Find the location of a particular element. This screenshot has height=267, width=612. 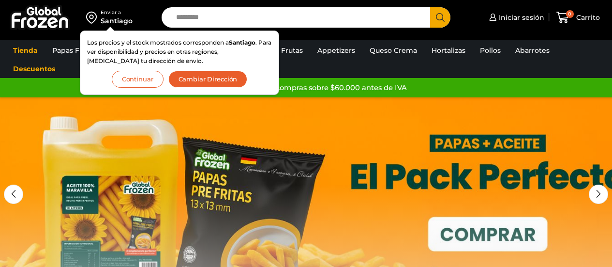

strong: Santiago is located at coordinates (242, 42).